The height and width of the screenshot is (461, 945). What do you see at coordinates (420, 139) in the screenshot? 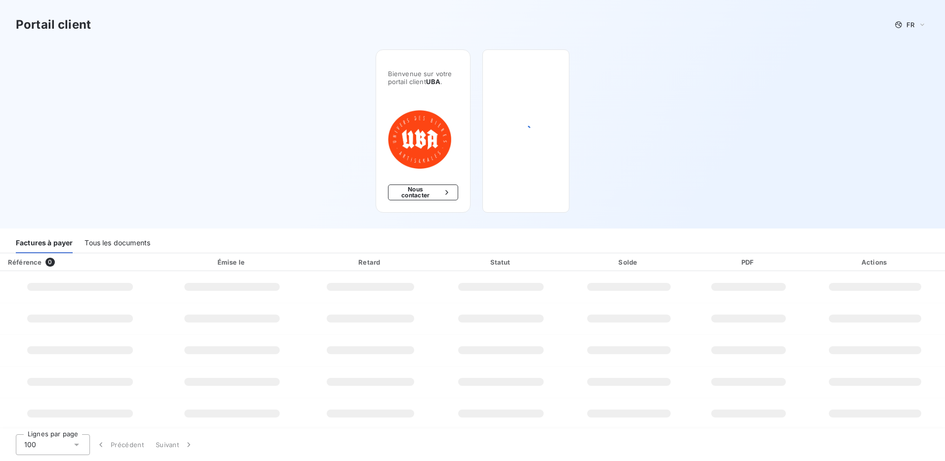
I see `img: Company logo` at bounding box center [420, 139].